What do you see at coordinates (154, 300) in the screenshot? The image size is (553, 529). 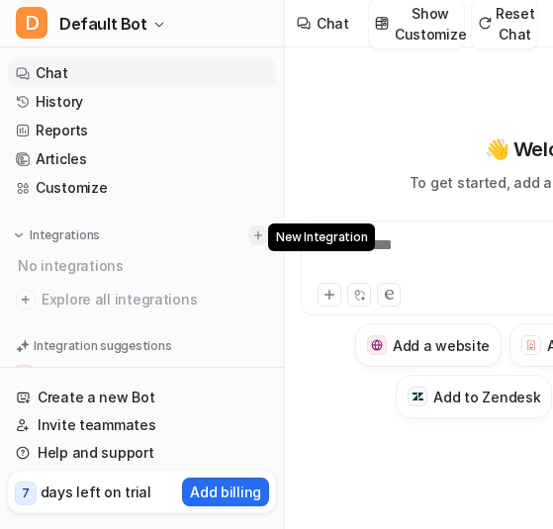 I see `span: Explore all integrations` at bounding box center [154, 300].